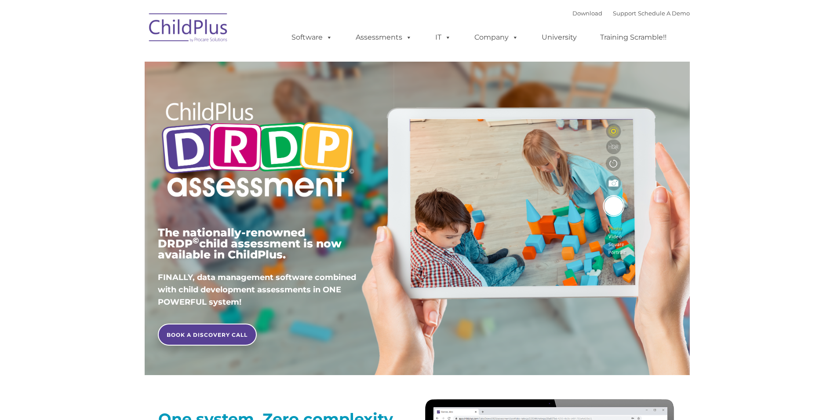 Image resolution: width=834 pixels, height=420 pixels. Describe the element at coordinates (257, 289) in the screenshot. I see `span: FINALLY, data management software combined with child development assessments in ONE POWERFUL sys...` at that location.